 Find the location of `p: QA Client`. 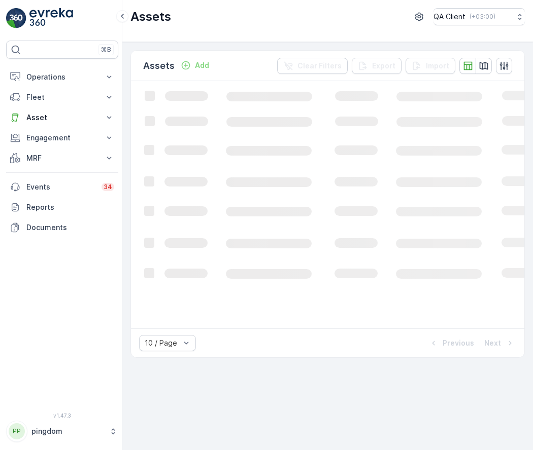

p: QA Client is located at coordinates (449, 17).